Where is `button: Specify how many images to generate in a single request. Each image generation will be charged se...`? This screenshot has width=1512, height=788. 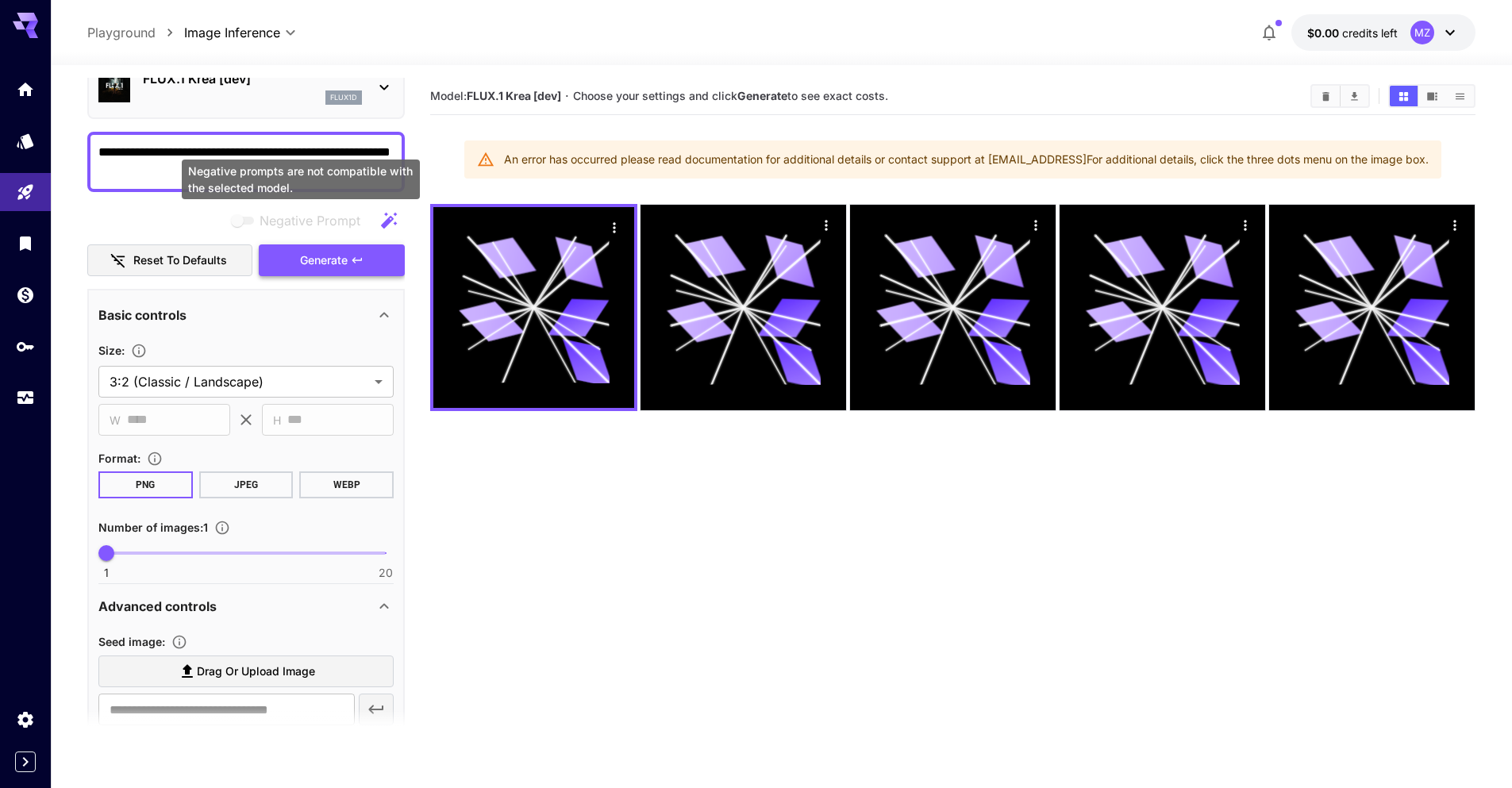
button: Specify how many images to generate in a single request. Each image generation will be charged se... is located at coordinates (222, 527).